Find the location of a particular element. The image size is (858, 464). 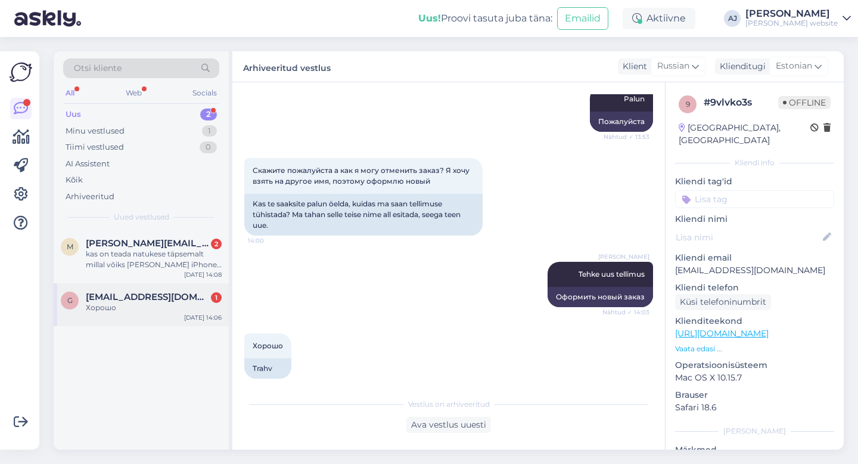

span: 14:00 is located at coordinates (270, 240).